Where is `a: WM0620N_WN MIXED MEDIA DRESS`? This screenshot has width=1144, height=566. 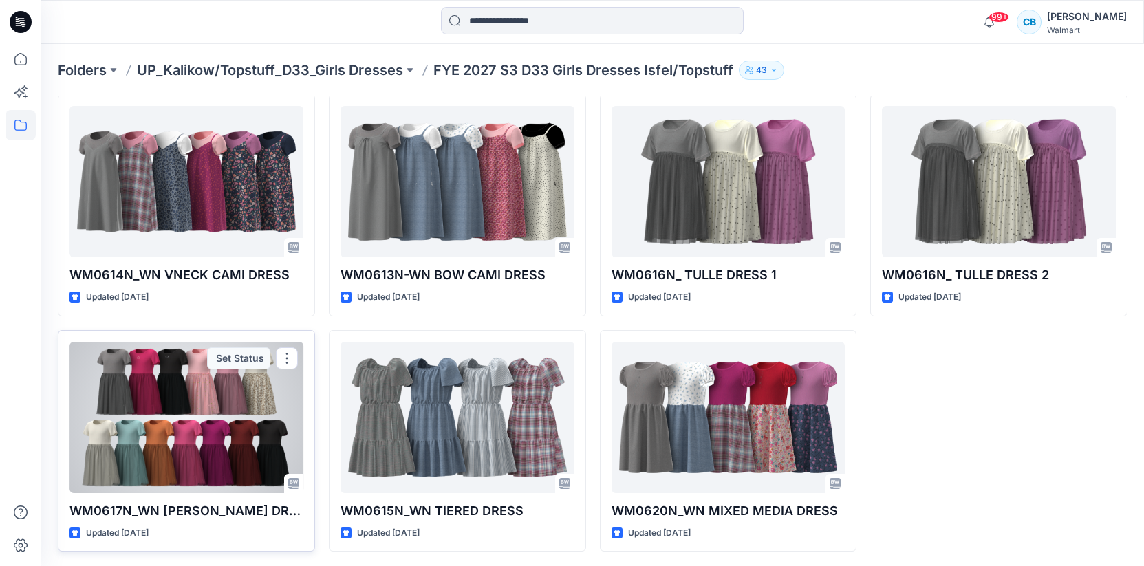
a: WM0620N_WN MIXED MEDIA DRESS is located at coordinates (728, 417).